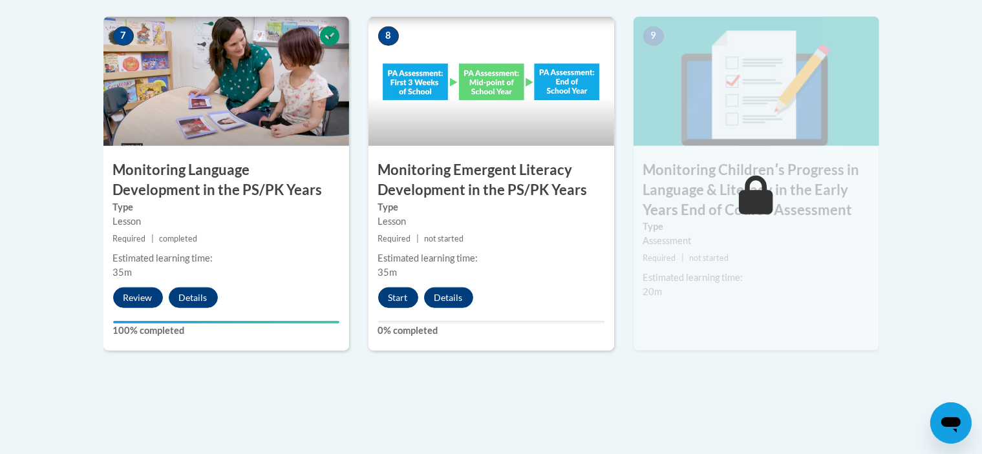 This screenshot has width=982, height=454. I want to click on span: 7, so click(123, 36).